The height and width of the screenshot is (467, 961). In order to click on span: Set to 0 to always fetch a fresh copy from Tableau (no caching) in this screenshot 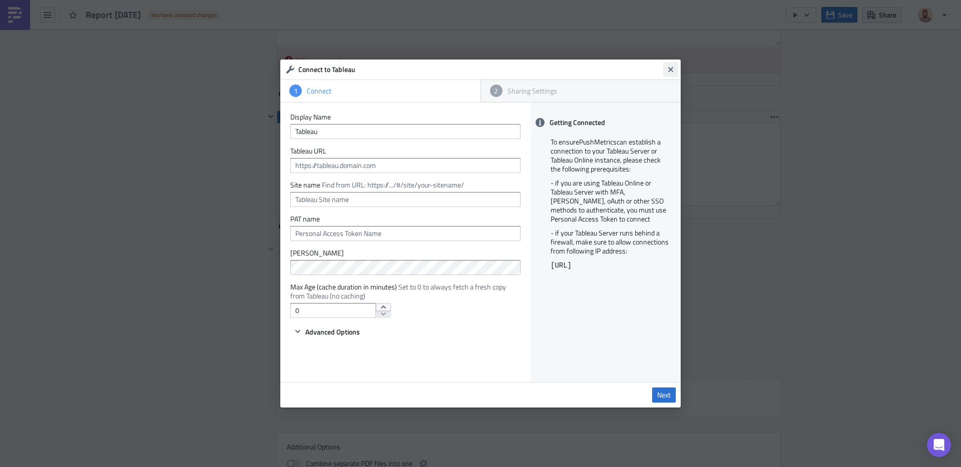, I will do `click(398, 291)`.